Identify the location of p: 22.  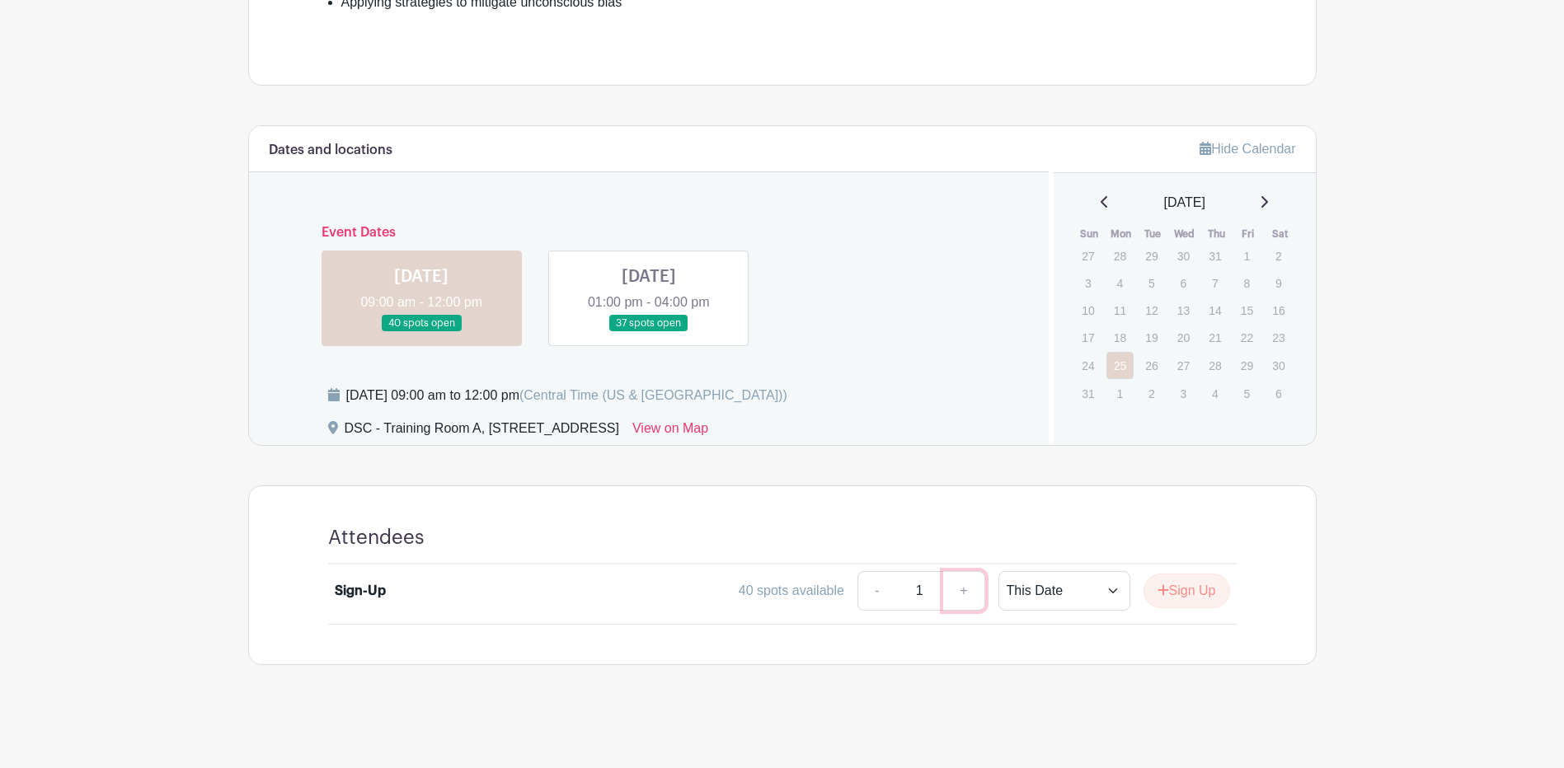
(1247, 337).